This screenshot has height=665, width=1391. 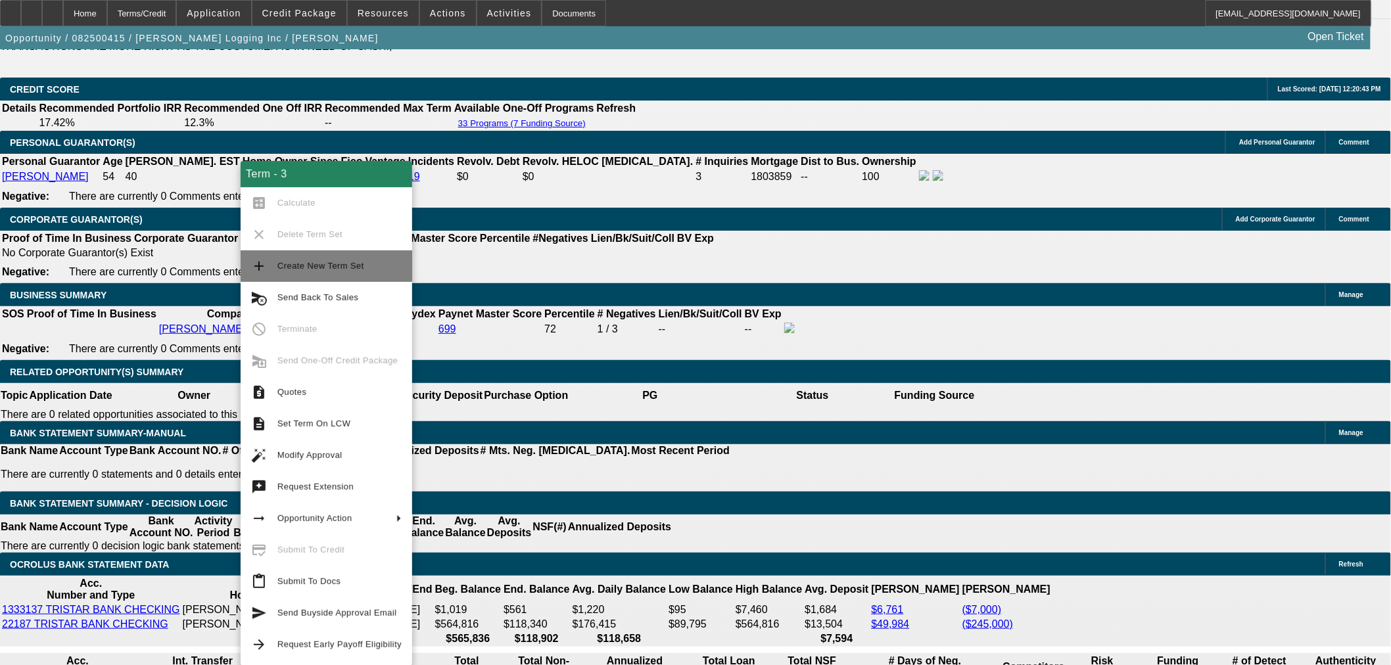 I want to click on span: Add Corporate Guarantor, so click(x=1275, y=219).